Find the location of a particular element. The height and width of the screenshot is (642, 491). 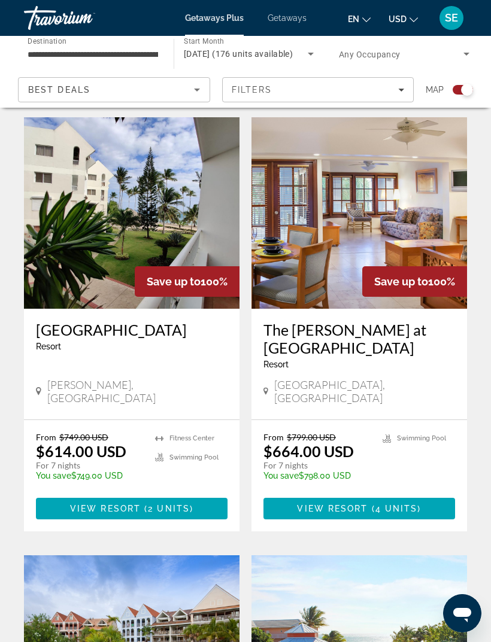

button: View Resort(4 units) is located at coordinates (359, 508).